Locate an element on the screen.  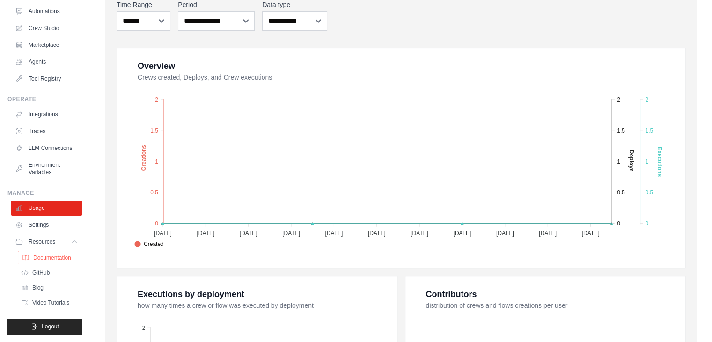
span: Video Tutorials is located at coordinates (51, 302).